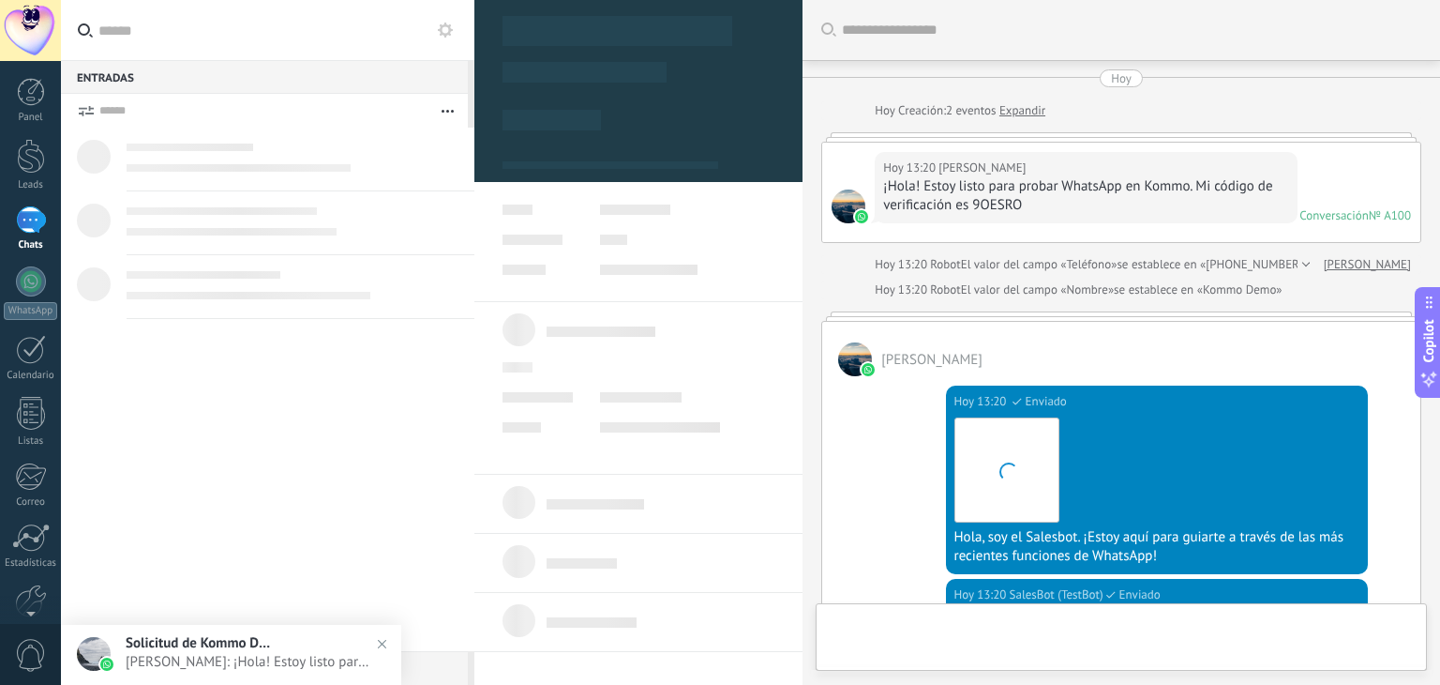 The image size is (1440, 685). Describe the element at coordinates (971, 111) in the screenshot. I see `span: 2 eventos` at that location.